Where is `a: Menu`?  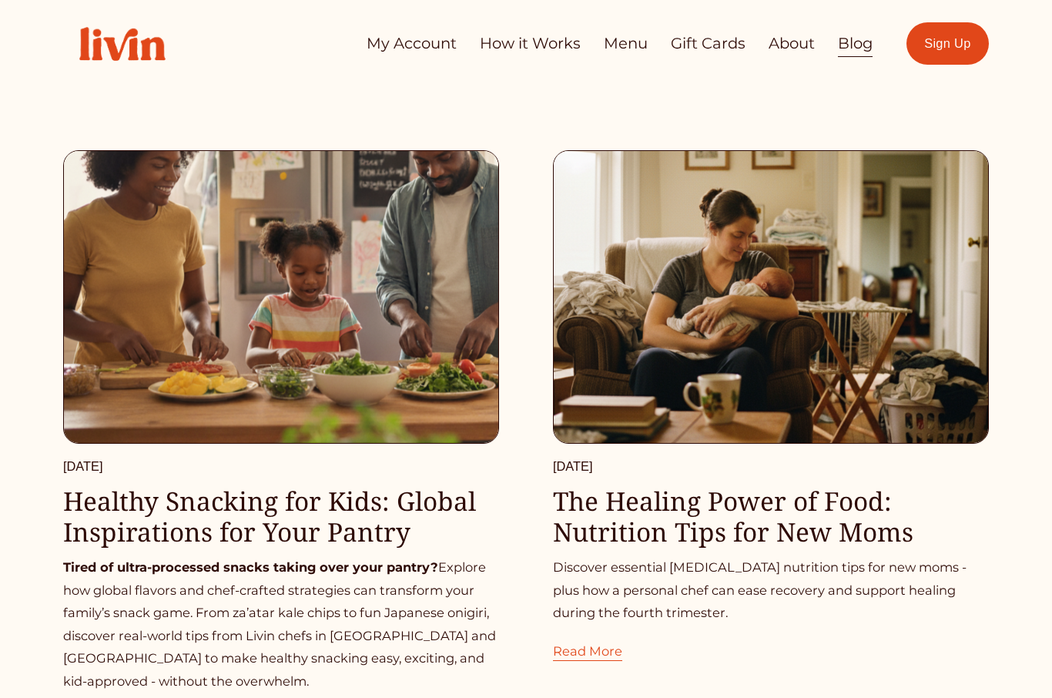 a: Menu is located at coordinates (625, 43).